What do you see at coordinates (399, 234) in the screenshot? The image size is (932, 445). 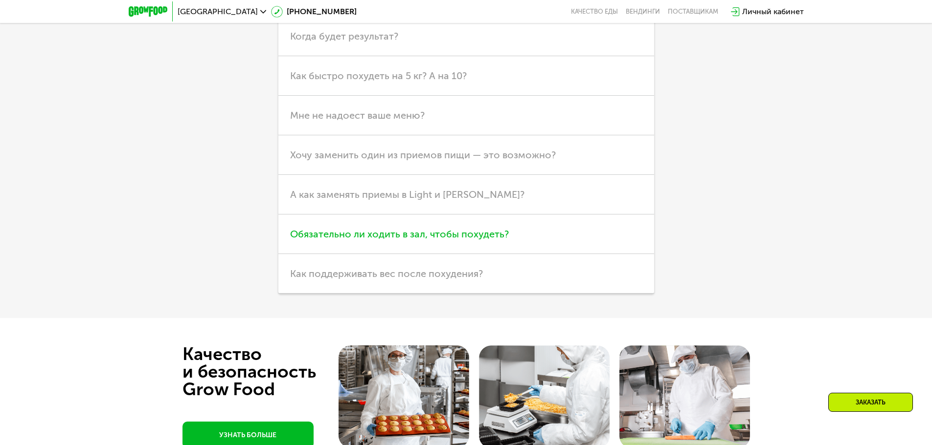 I see `span: Обязательно ли ходить в зал, чтобы похудеть?` at bounding box center [399, 234].